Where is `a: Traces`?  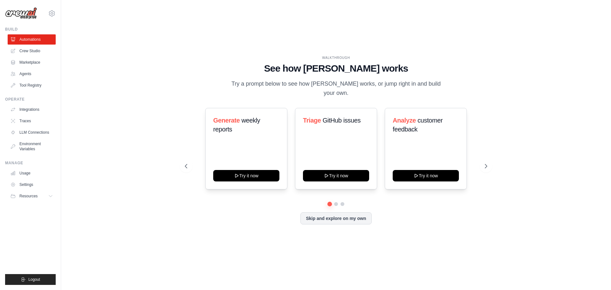
a: Traces is located at coordinates (32, 121).